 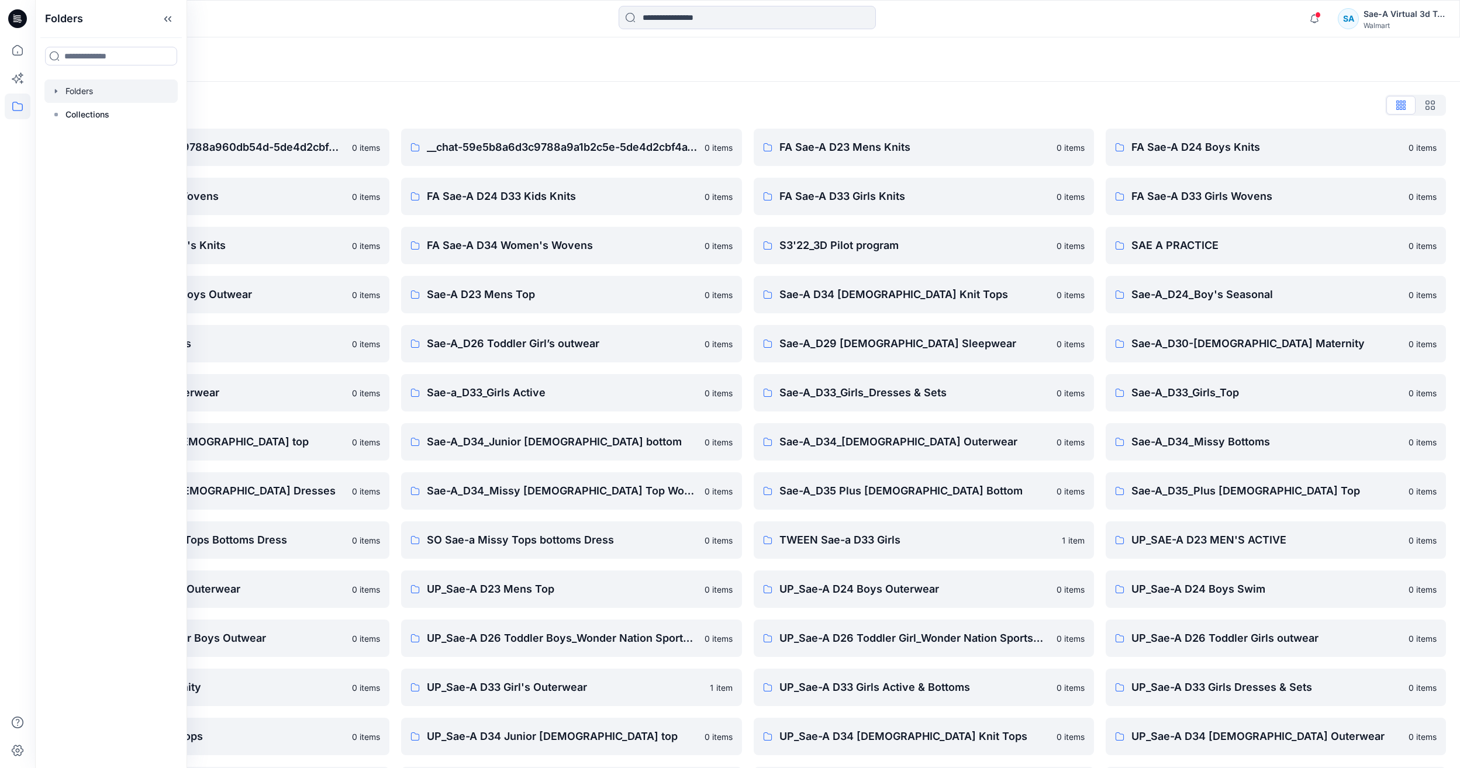 What do you see at coordinates (1266, 295) in the screenshot?
I see `p: Sae-A_D24_Boy's Seasonal` at bounding box center [1266, 295].